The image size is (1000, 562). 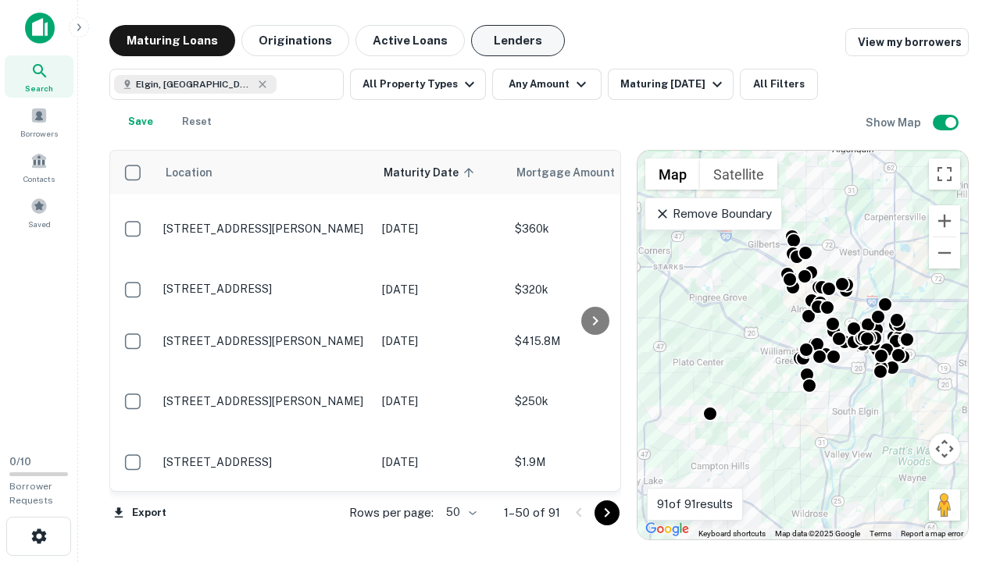 I want to click on span: Maturity Date, so click(x=431, y=173).